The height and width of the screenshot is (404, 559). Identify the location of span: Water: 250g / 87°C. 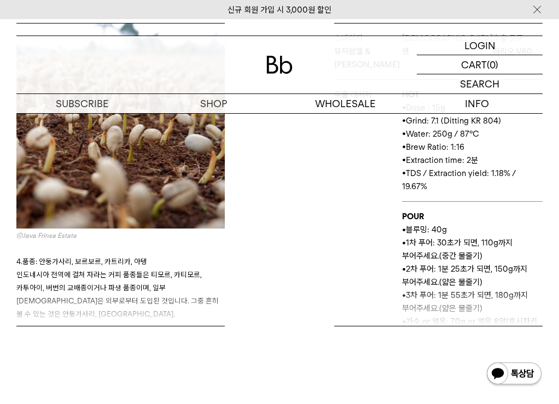
(442, 134).